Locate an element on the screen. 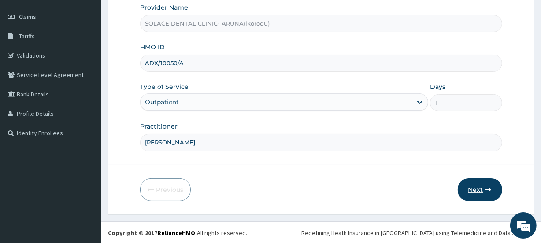 Image resolution: width=541 pixels, height=243 pixels. textarea: Type your message and hit 'Enter' is located at coordinates (86, 170).